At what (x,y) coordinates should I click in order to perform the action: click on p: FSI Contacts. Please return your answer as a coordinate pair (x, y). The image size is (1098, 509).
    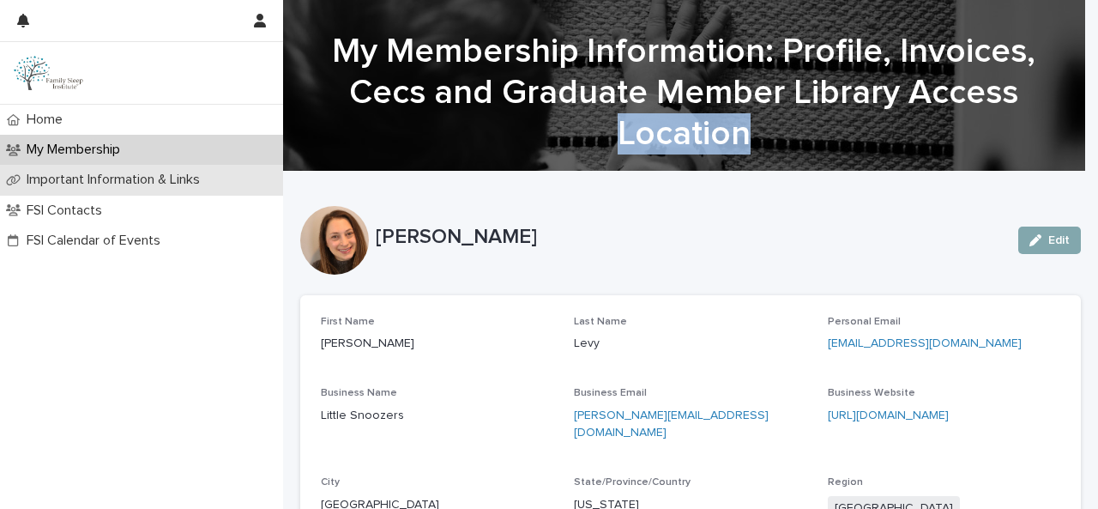
    Looking at the image, I should click on (68, 210).